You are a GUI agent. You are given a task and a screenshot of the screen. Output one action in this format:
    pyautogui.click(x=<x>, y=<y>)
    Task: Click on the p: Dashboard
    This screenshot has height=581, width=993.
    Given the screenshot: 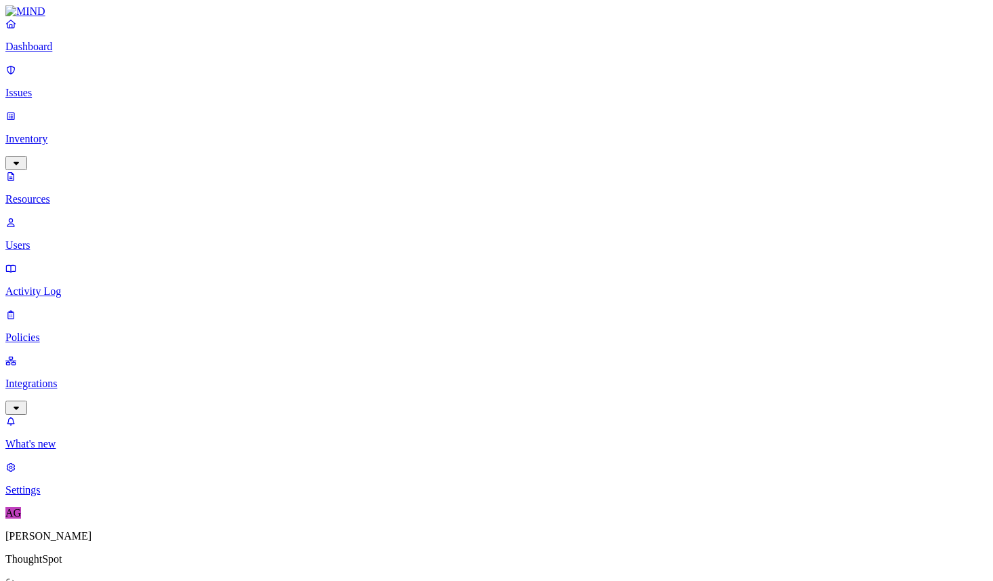 What is the action you would take?
    pyautogui.click(x=496, y=47)
    